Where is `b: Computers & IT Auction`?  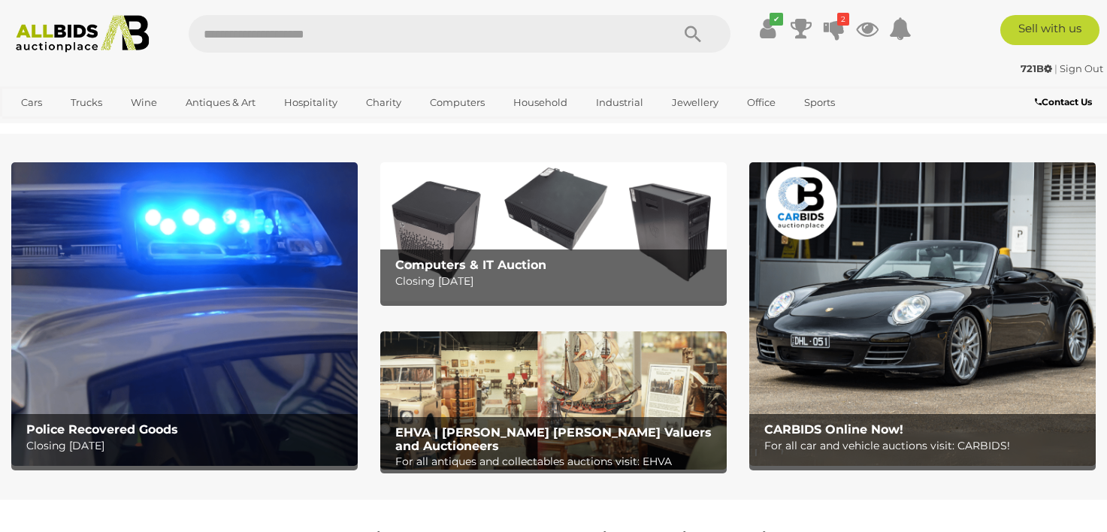 b: Computers & IT Auction is located at coordinates (470, 264).